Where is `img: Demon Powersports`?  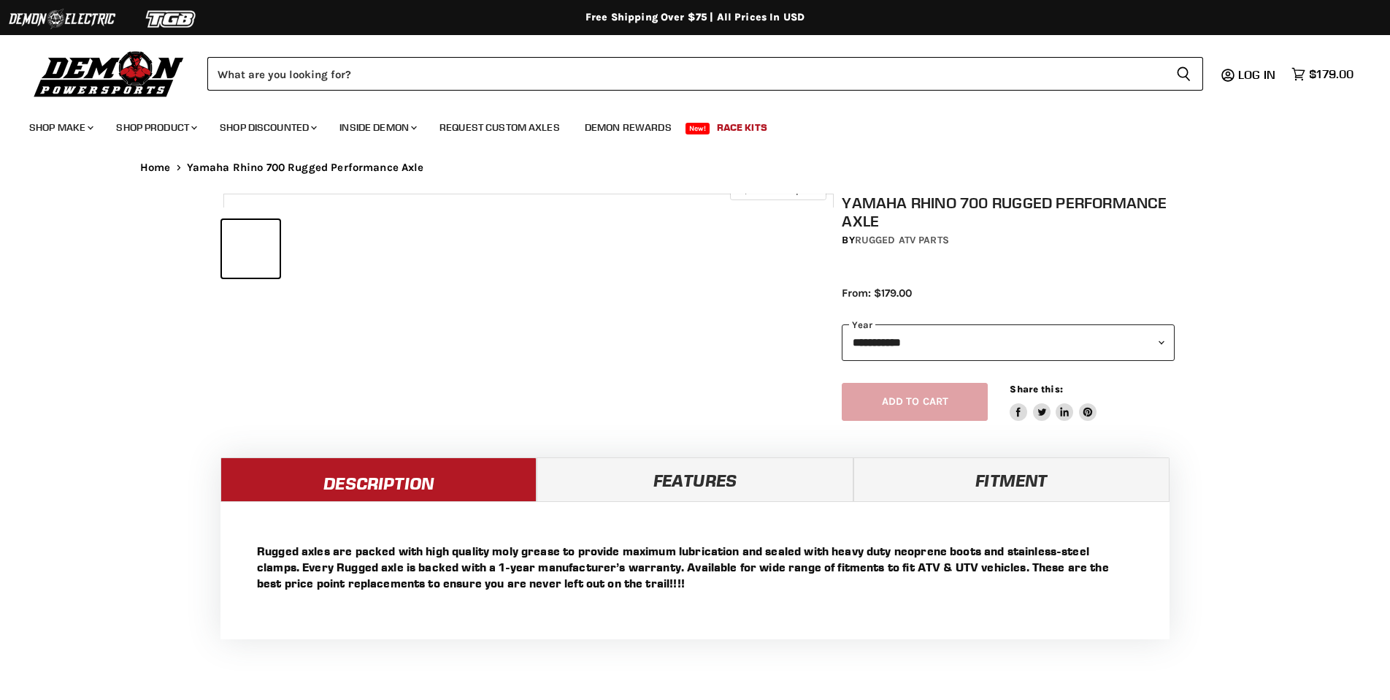
img: Demon Powersports is located at coordinates (109, 73).